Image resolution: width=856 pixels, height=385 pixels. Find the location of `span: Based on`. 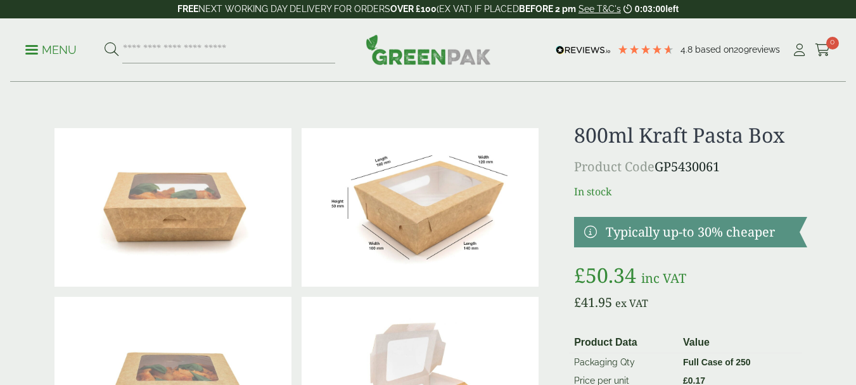

span: Based on is located at coordinates (714, 49).